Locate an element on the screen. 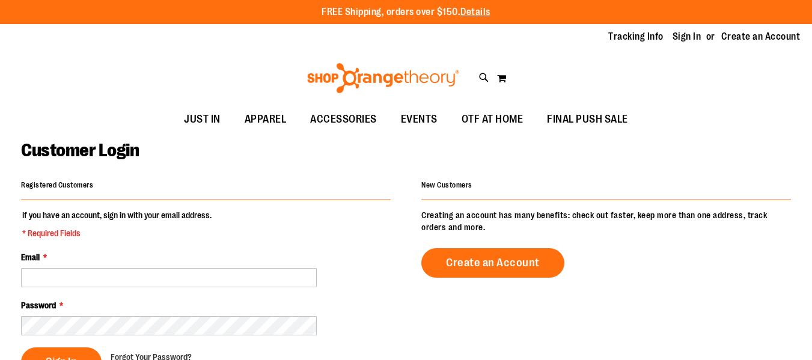 The width and height of the screenshot is (812, 360). legend: If you have an account, sign in with your email address. is located at coordinates (117, 224).